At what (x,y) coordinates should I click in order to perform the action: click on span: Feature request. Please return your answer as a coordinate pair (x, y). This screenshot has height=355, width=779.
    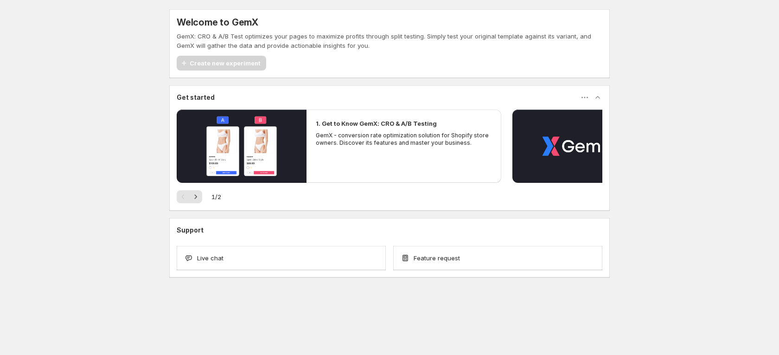
    Looking at the image, I should click on (437, 258).